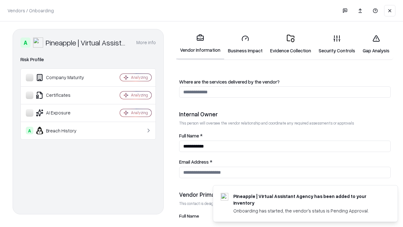  I want to click on div: Pineapple | Virtual Assistant Agency, so click(87, 42).